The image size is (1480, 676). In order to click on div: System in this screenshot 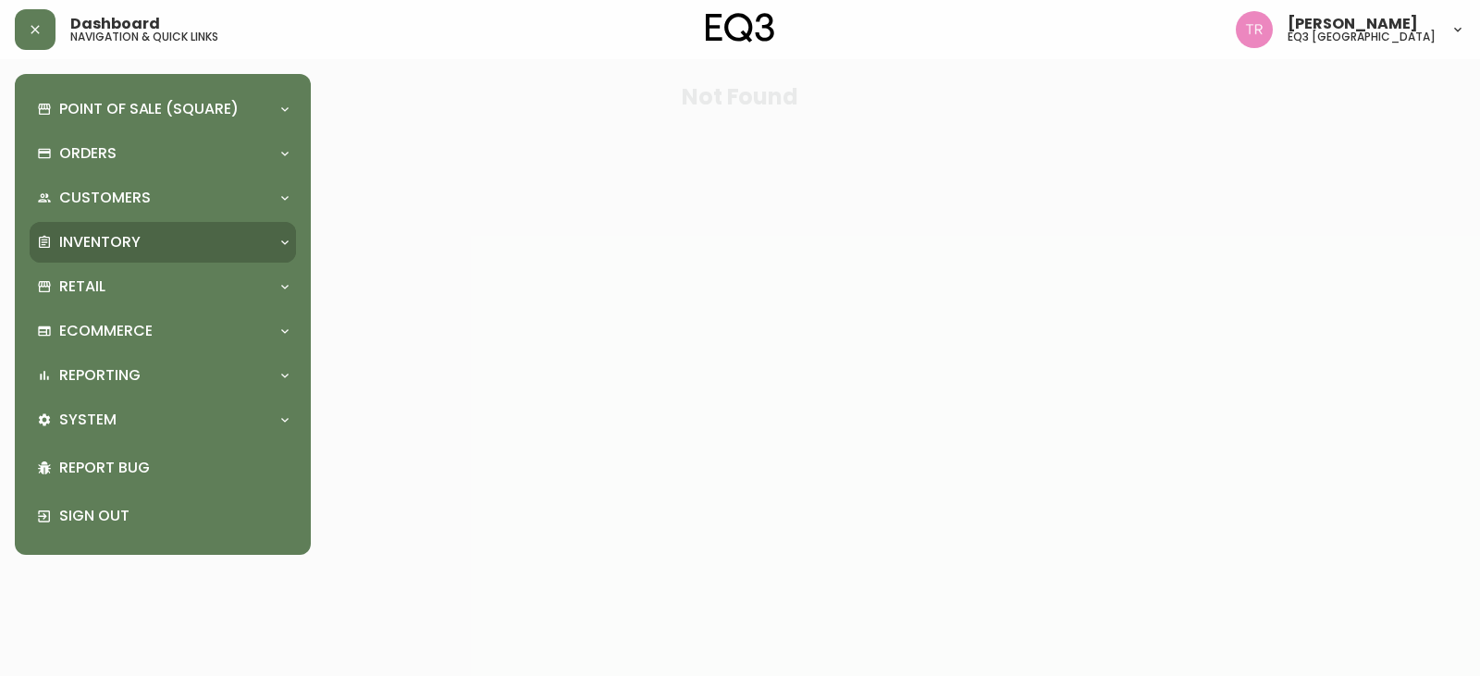, I will do `click(163, 420)`.